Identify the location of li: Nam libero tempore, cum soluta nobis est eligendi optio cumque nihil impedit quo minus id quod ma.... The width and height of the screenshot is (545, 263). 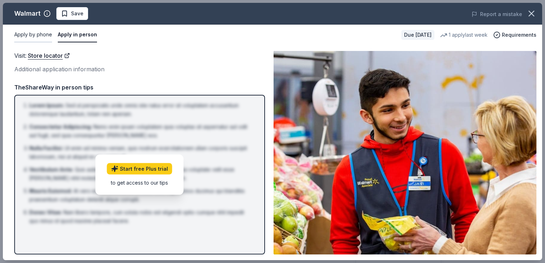
(142, 217).